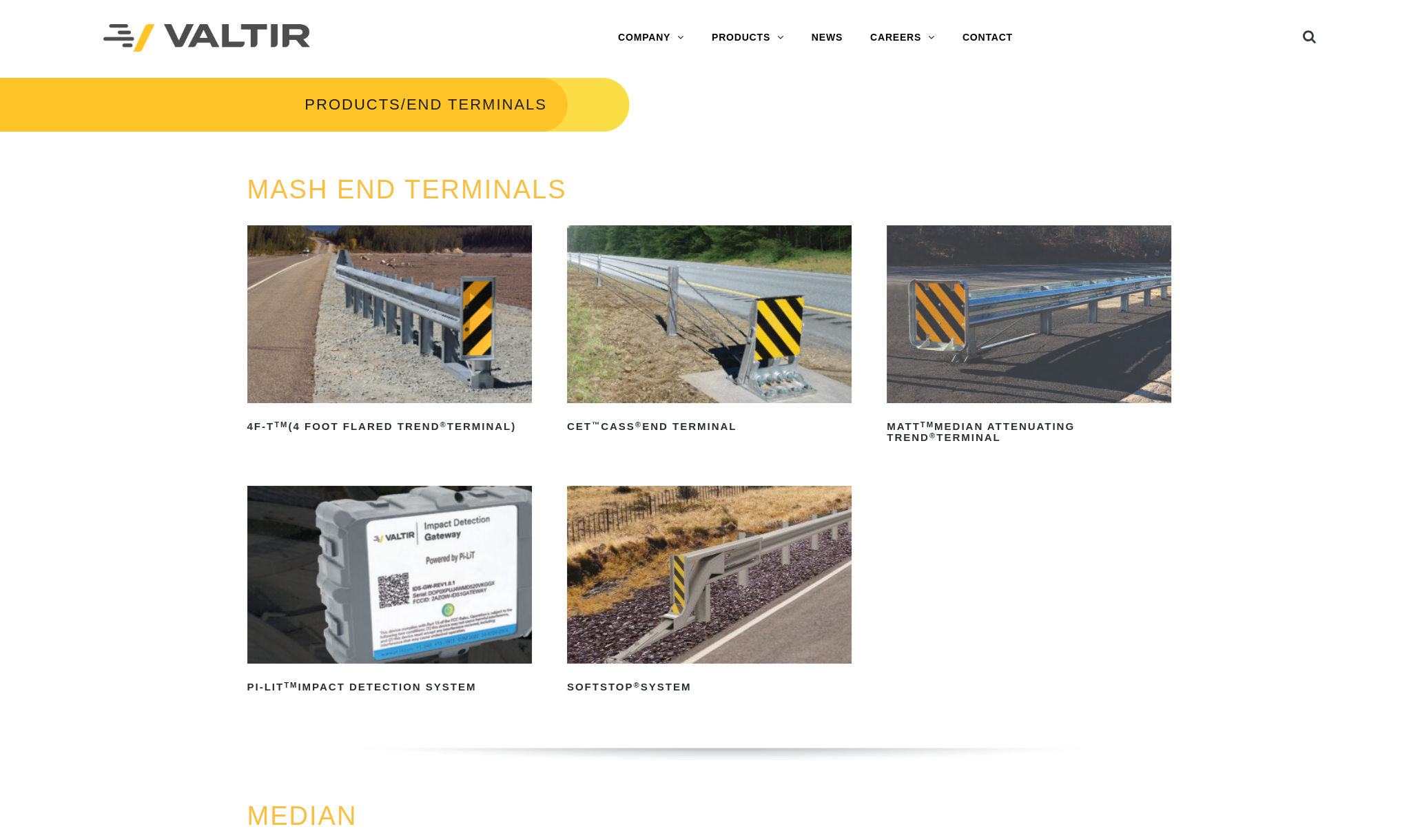 This screenshot has height=840, width=1420. I want to click on a: CONTACT, so click(987, 38).